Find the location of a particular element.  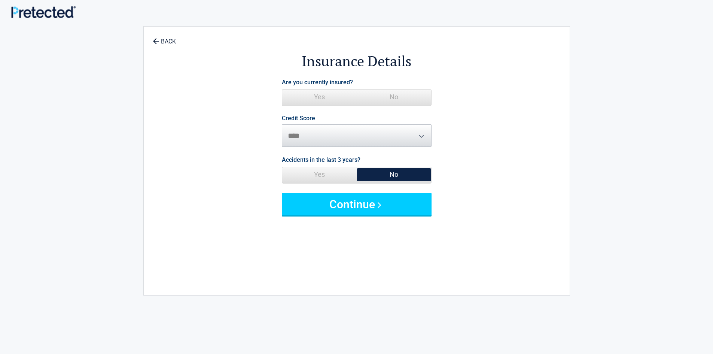

a: BACK is located at coordinates (164, 38).